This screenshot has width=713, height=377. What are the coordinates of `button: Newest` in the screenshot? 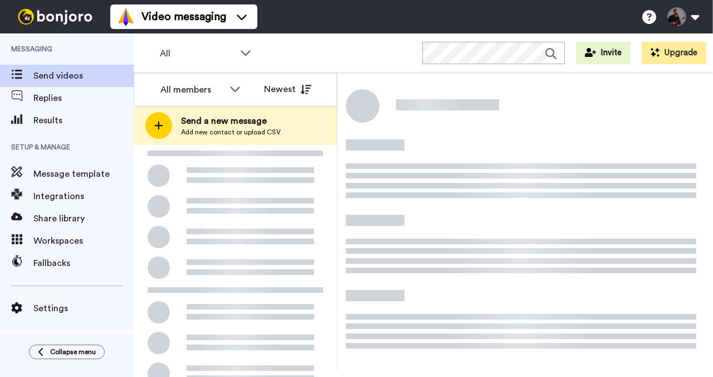 It's located at (287, 89).